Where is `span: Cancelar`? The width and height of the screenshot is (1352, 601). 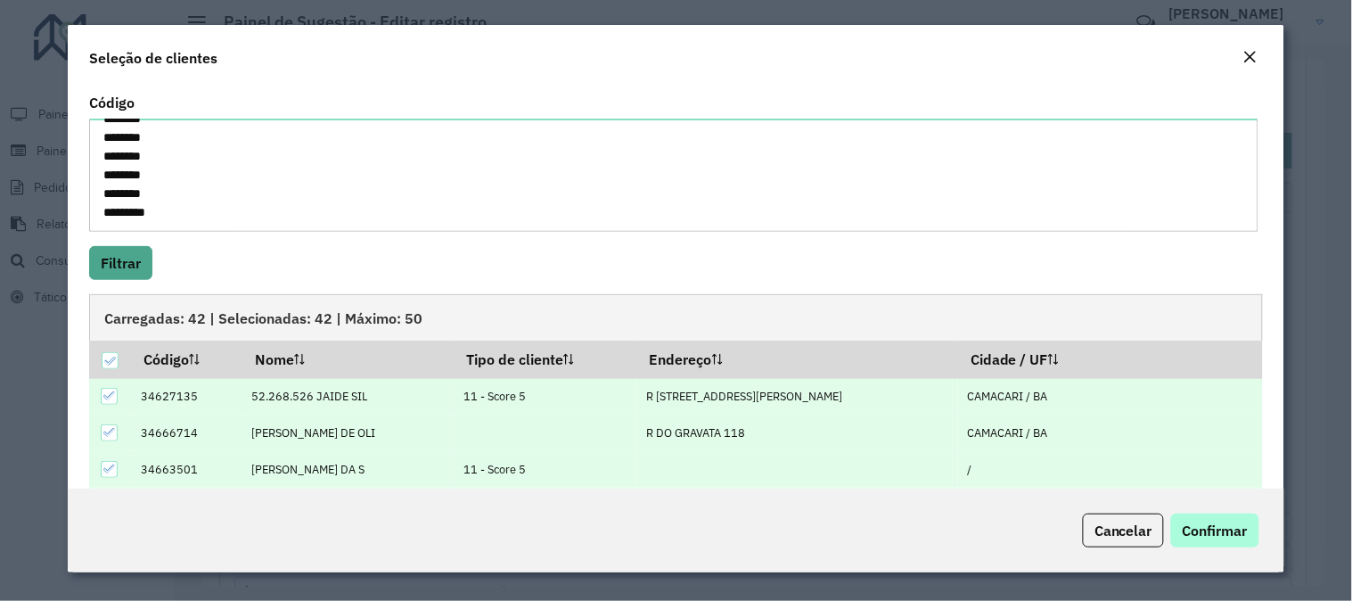
span: Cancelar is located at coordinates (1123, 530).